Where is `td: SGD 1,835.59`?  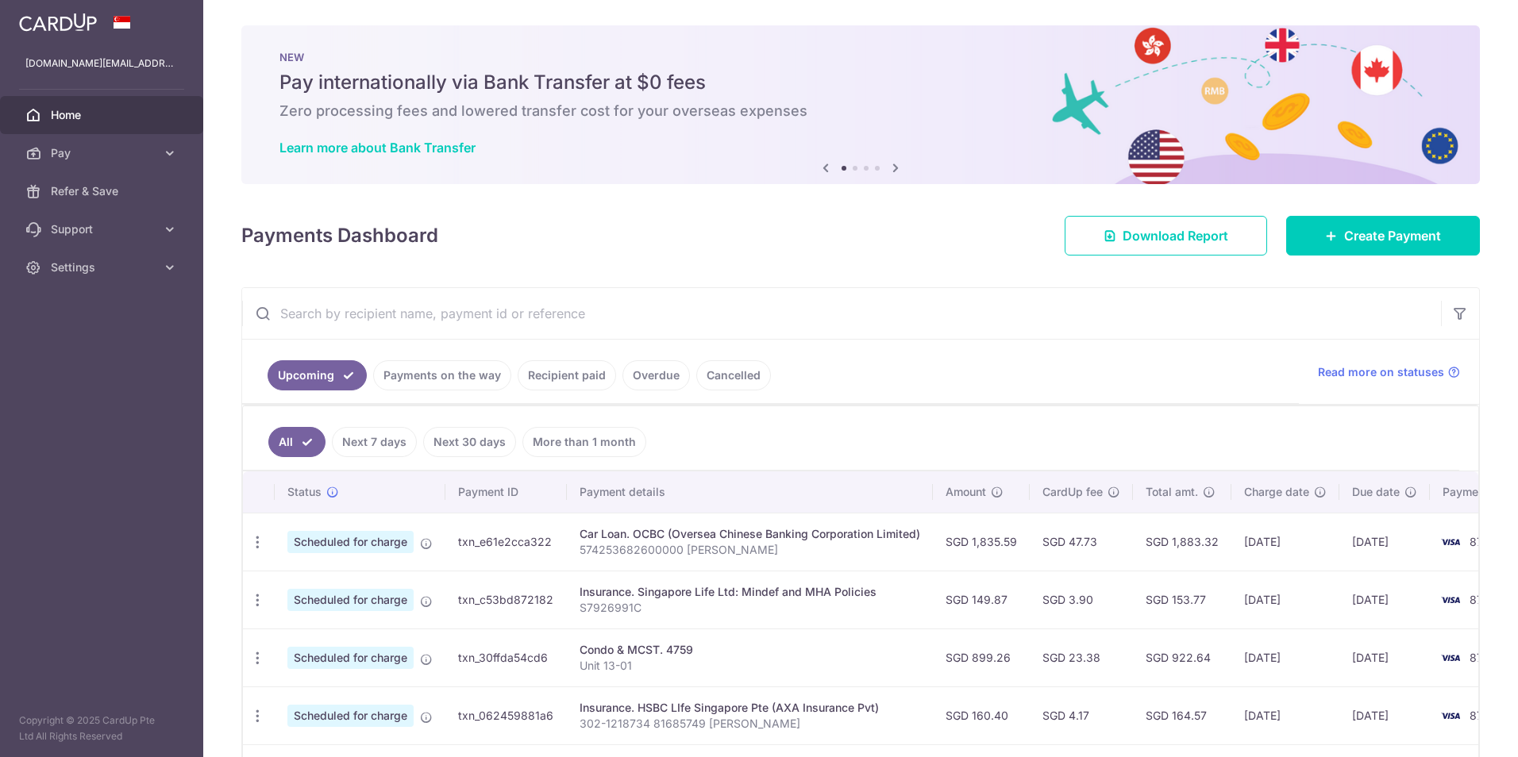
td: SGD 1,835.59 is located at coordinates (981, 541).